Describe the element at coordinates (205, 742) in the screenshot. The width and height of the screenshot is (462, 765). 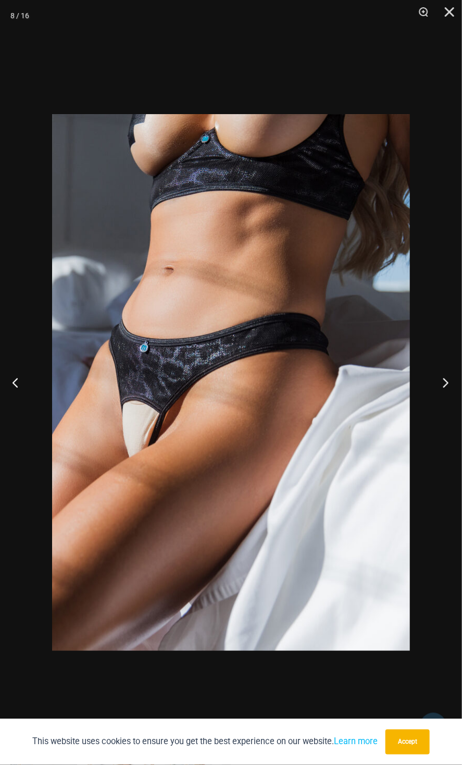
I see `p: This website uses cookies to ensure you get the best experience on our website.` at that location.